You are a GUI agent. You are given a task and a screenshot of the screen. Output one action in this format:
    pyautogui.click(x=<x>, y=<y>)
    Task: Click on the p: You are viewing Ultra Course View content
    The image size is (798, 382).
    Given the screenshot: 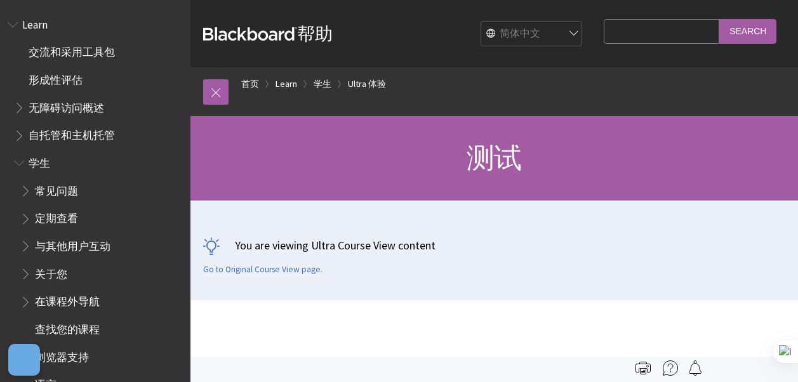 What is the action you would take?
    pyautogui.click(x=494, y=245)
    